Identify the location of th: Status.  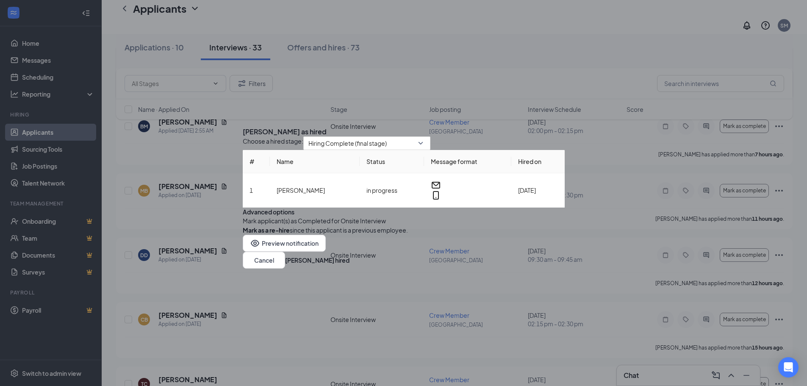
(391, 161).